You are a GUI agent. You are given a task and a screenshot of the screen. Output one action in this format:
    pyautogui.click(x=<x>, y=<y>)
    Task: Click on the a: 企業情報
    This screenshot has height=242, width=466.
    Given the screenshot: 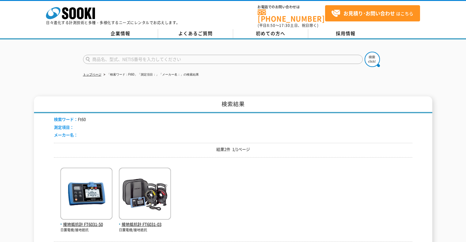 What is the action you would take?
    pyautogui.click(x=120, y=34)
    